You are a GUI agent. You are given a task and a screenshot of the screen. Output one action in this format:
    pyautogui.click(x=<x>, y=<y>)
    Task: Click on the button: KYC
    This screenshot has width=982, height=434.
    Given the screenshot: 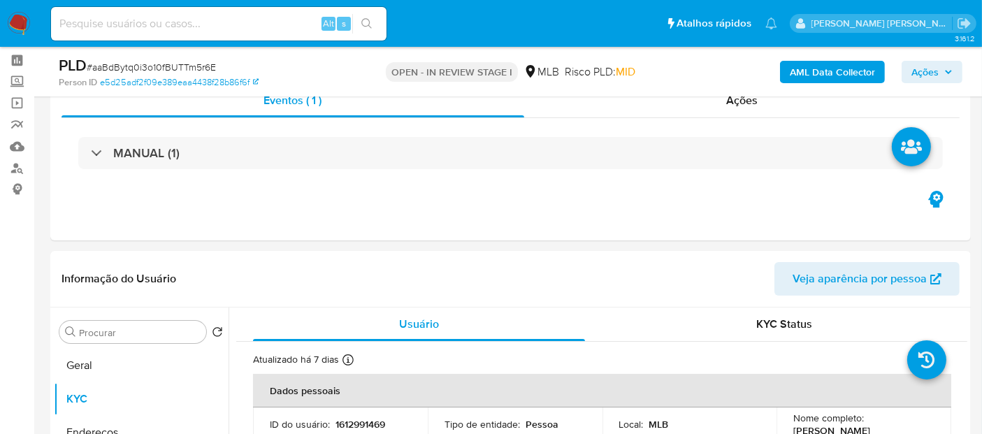 What is the action you would take?
    pyautogui.click(x=141, y=399)
    